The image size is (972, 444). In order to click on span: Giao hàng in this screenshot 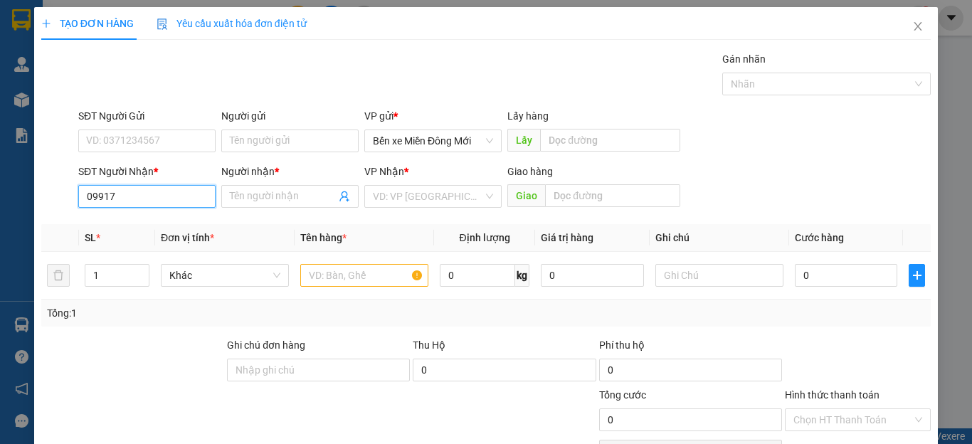, I will do `click(530, 172)`.